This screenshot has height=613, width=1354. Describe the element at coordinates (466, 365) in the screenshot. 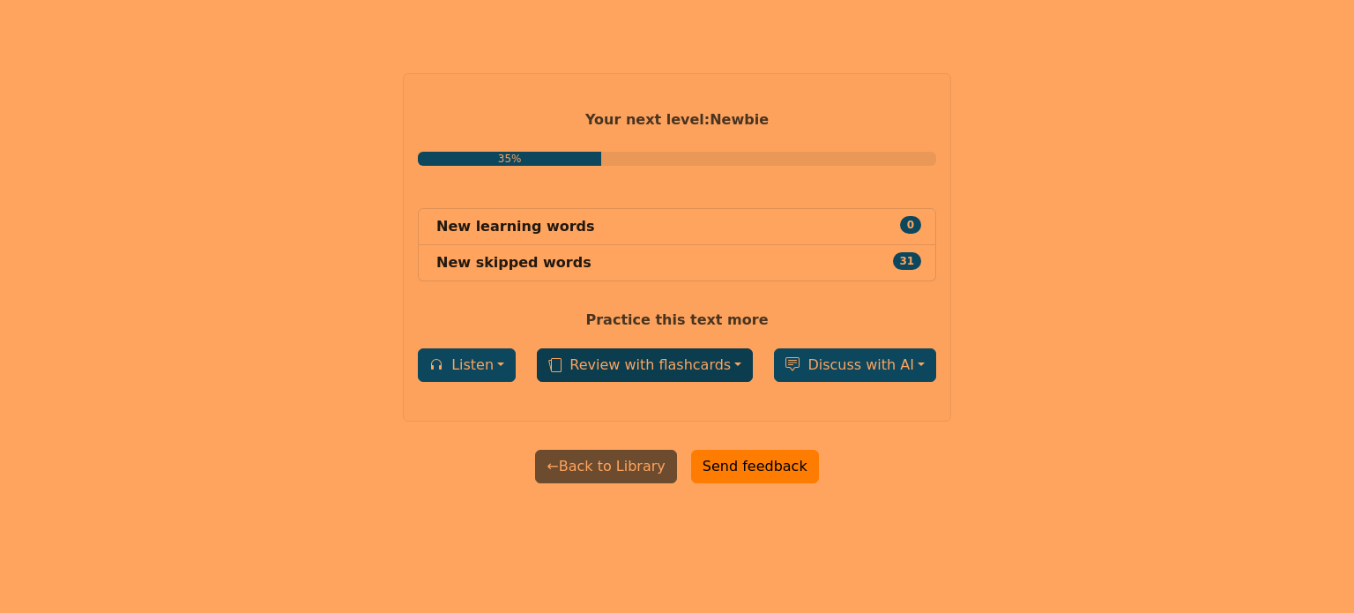

I see `button: Listen` at that location.